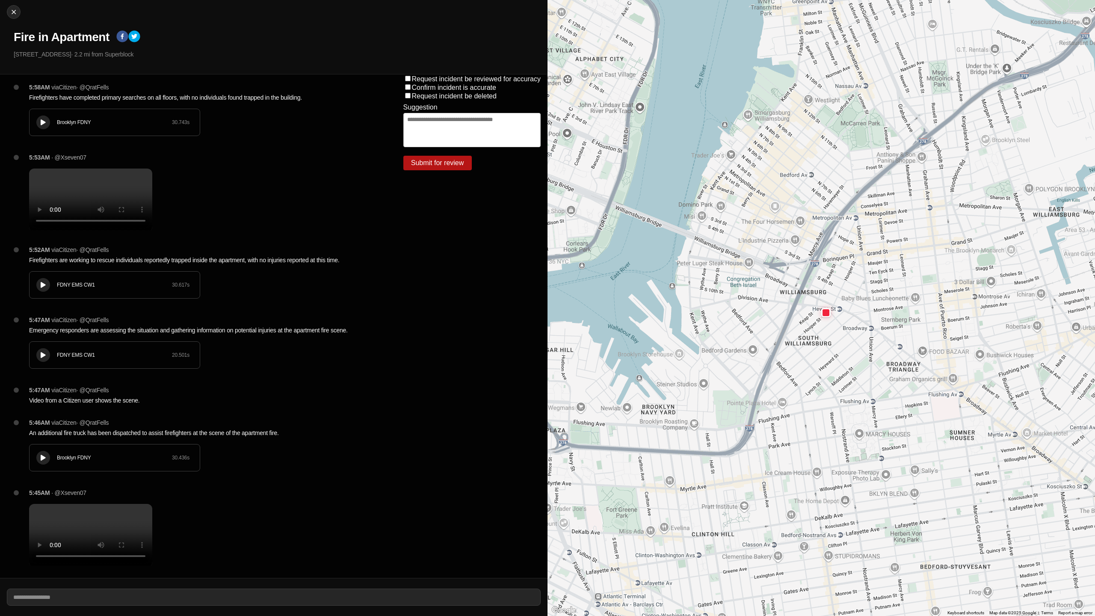  I want to click on button: twitter, so click(134, 37).